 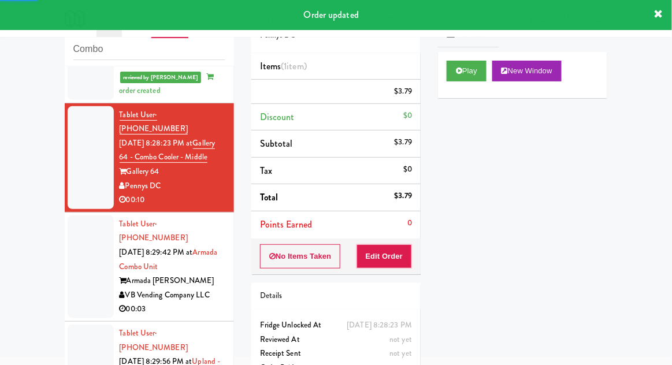 I want to click on span: Total, so click(x=269, y=197).